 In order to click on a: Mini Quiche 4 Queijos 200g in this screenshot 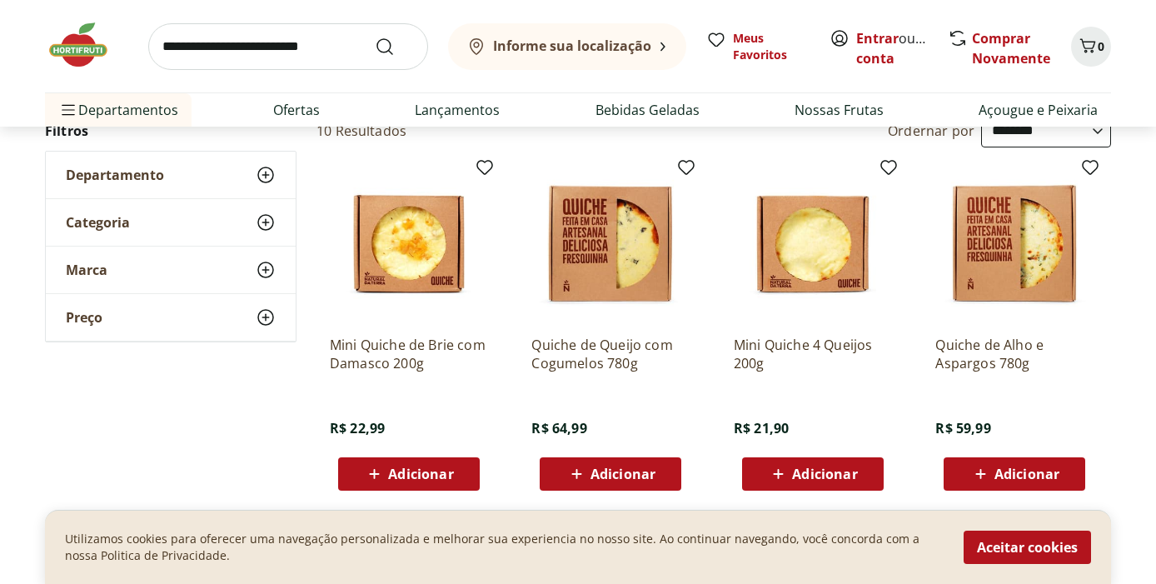, I will do `click(813, 354)`.